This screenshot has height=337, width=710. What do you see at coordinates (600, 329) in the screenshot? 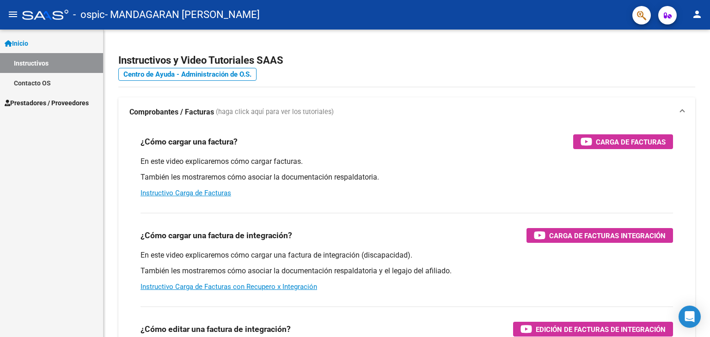
I see `span: Edición de Facturas de integración` at bounding box center [600, 329].